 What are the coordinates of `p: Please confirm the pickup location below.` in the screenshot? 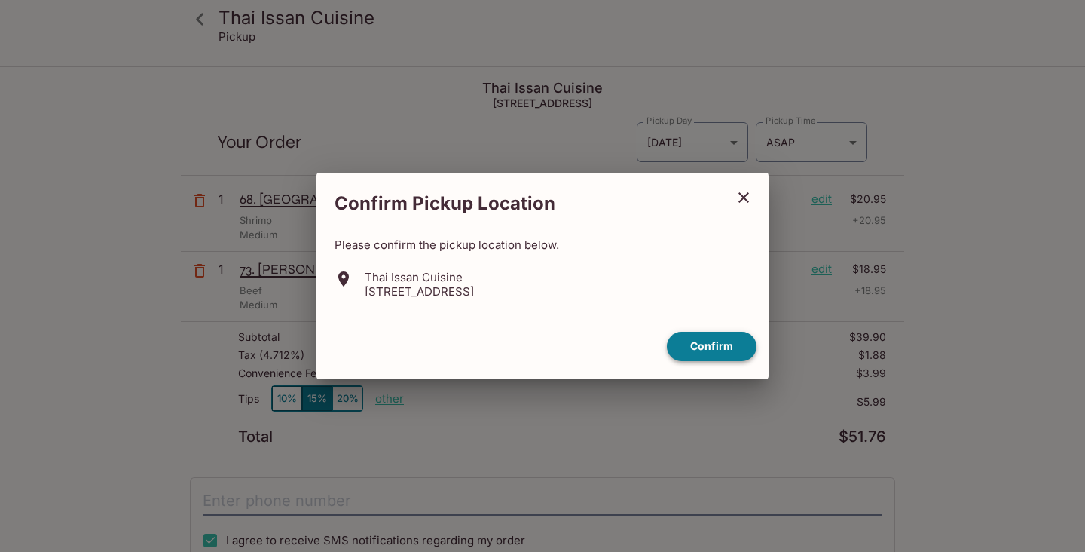 It's located at (543, 244).